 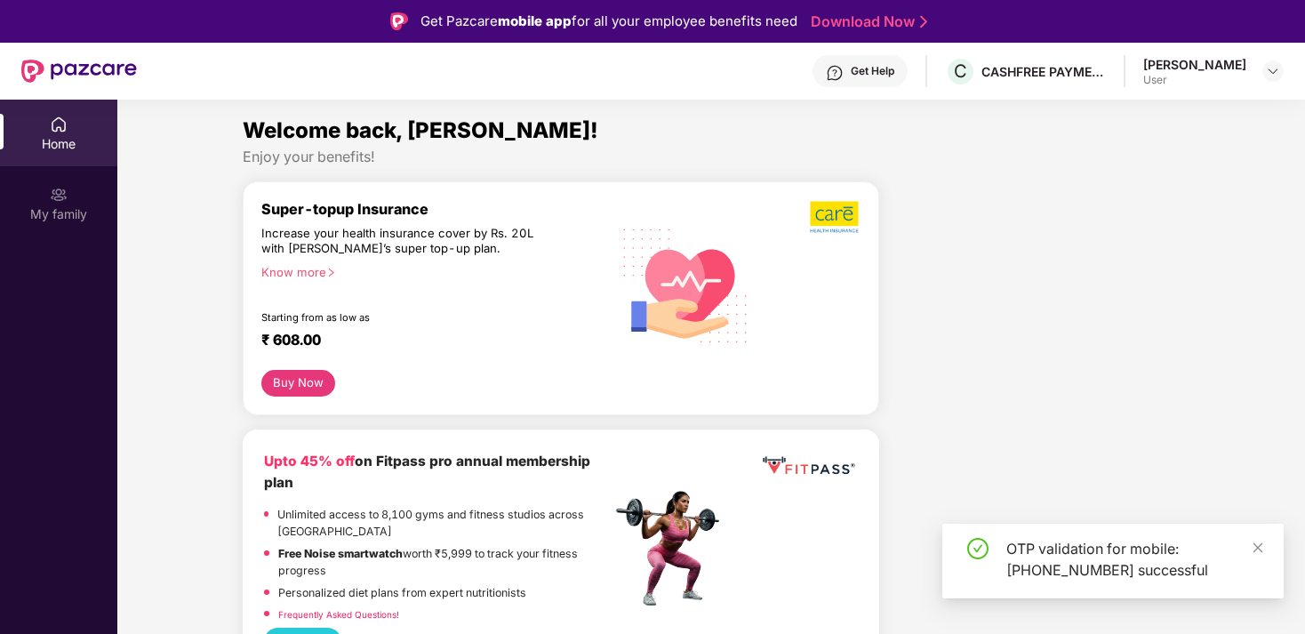 I want to click on img: Logo, so click(x=399, y=21).